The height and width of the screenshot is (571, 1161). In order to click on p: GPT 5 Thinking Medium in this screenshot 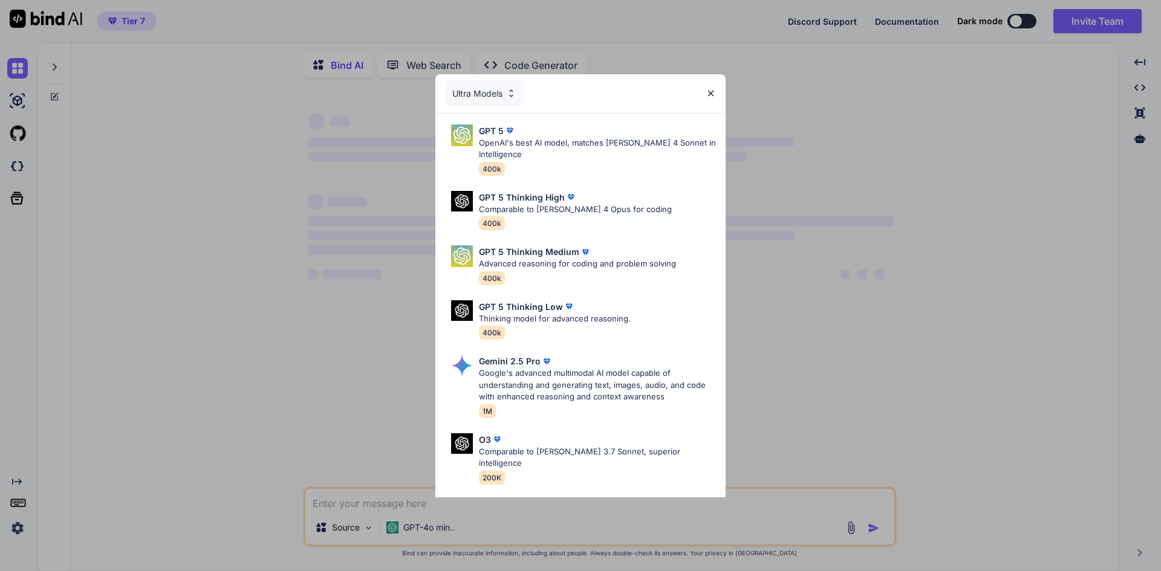, I will do `click(529, 251)`.